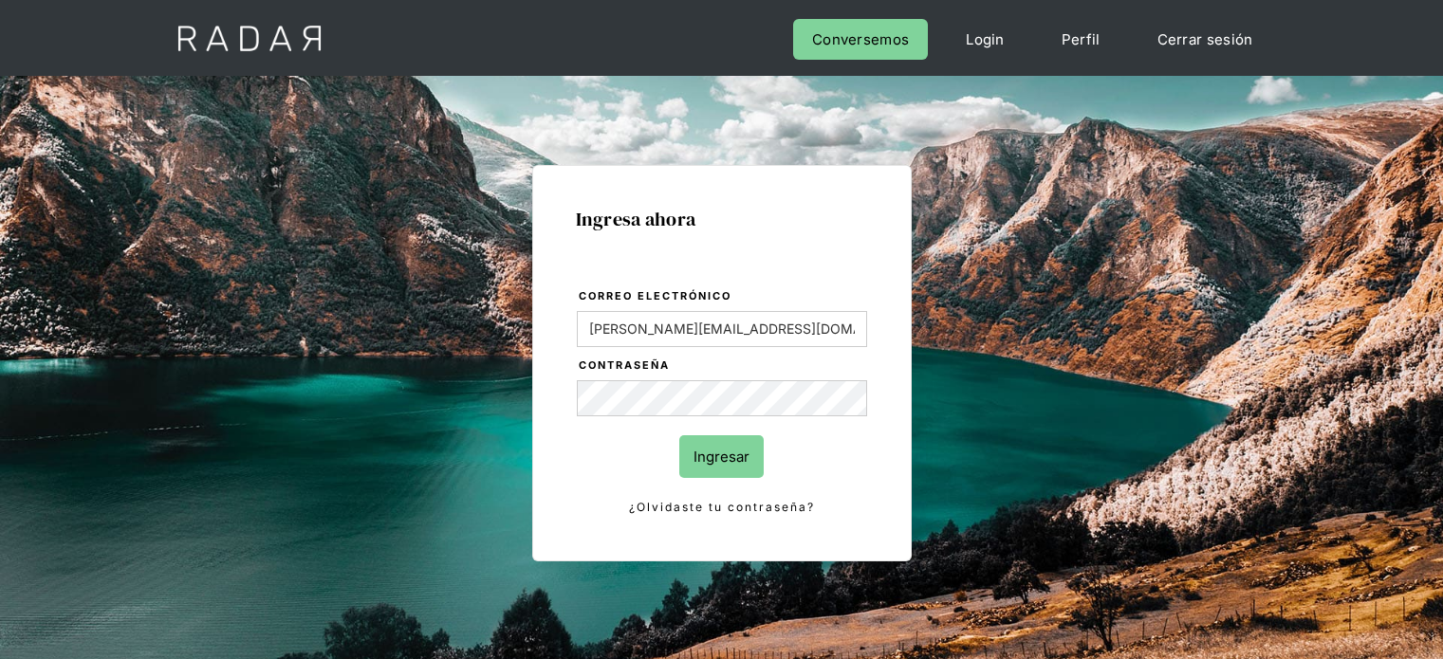 This screenshot has width=1443, height=659. I want to click on a: Login, so click(985, 39).